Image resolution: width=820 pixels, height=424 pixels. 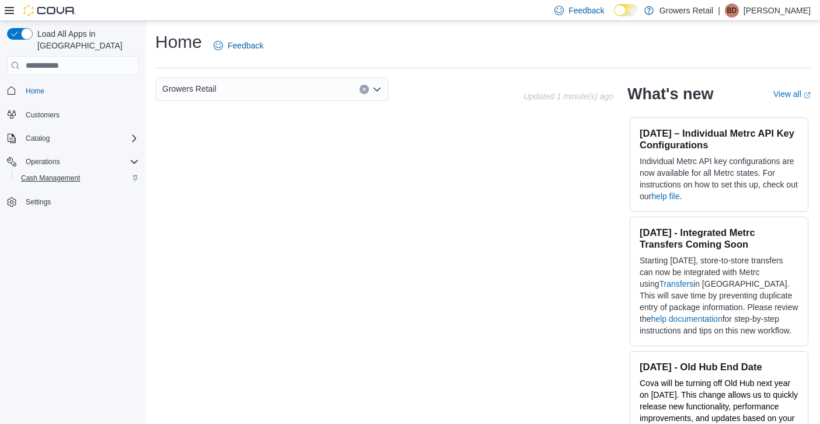 I want to click on span: BD, so click(x=732, y=11).